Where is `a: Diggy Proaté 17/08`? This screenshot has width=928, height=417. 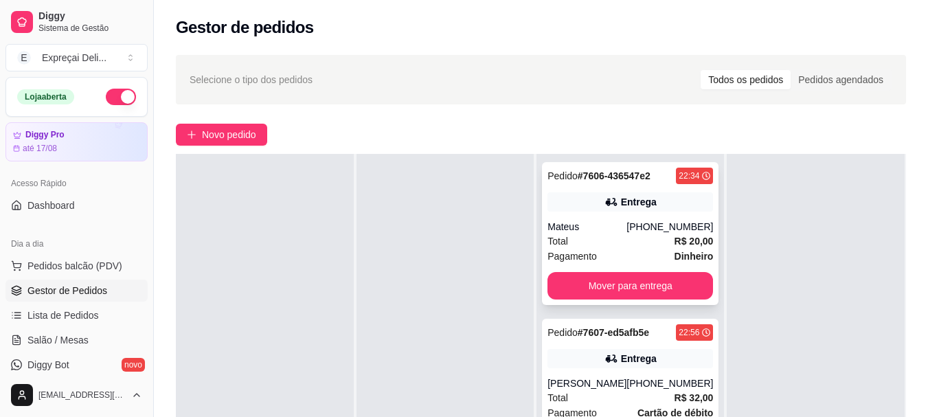 a: Diggy Proaté 17/08 is located at coordinates (76, 141).